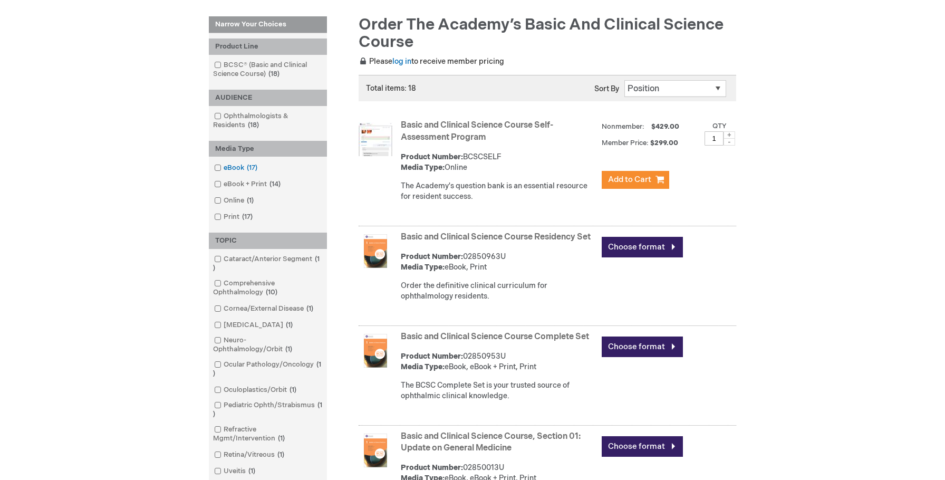 The width and height of the screenshot is (945, 480). What do you see at coordinates (498, 262) in the screenshot?
I see `div: 02850963U eBook, Print` at bounding box center [498, 262].